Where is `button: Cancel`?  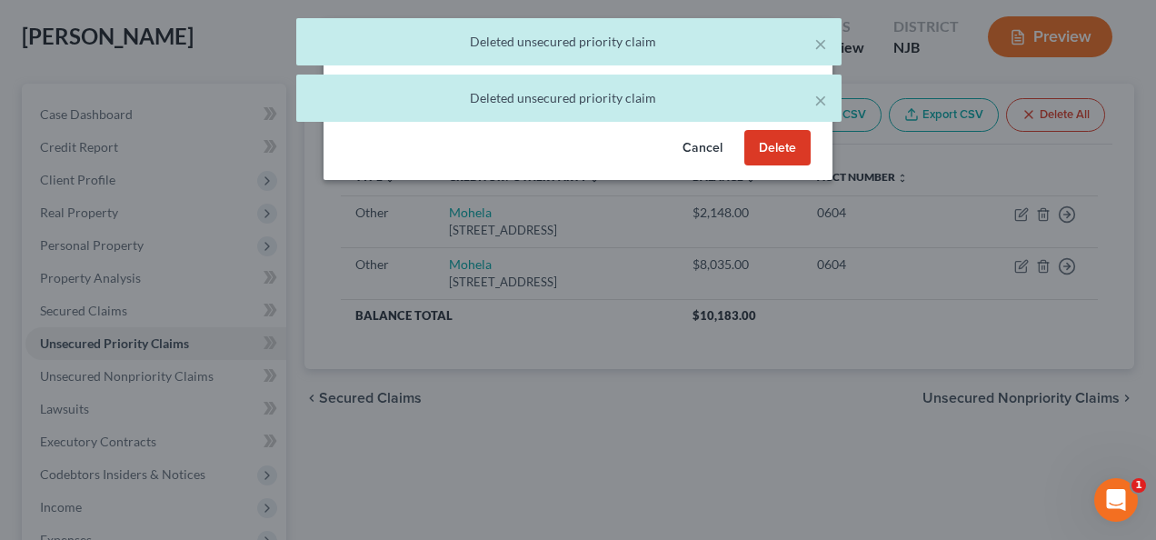
button: Cancel is located at coordinates (702, 148).